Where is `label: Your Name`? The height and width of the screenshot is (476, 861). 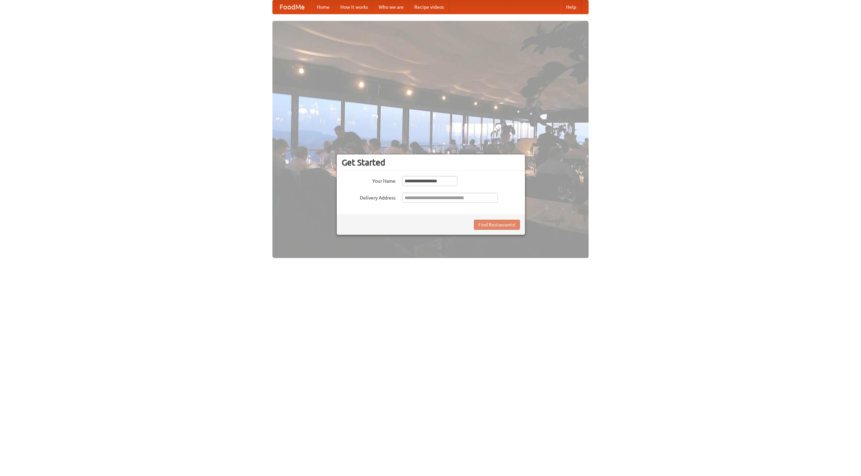
label: Your Name is located at coordinates (368, 180).